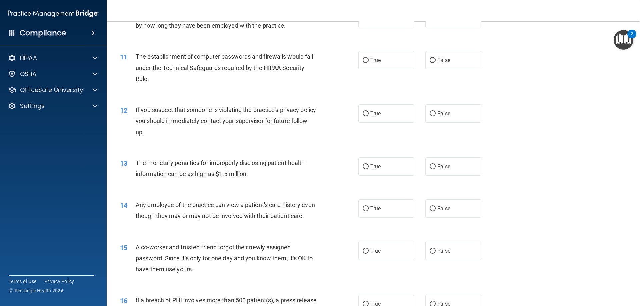 Image resolution: width=640 pixels, height=306 pixels. Describe the element at coordinates (53, 14) in the screenshot. I see `img: PMB logo` at that location.